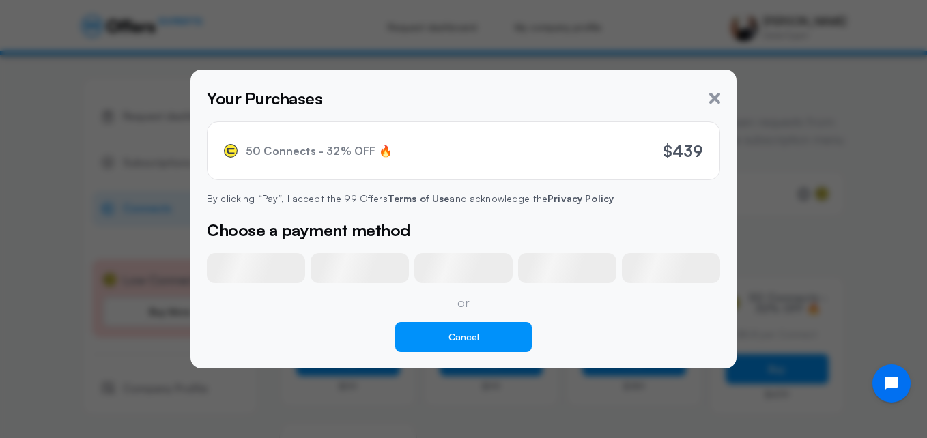 Image resolution: width=927 pixels, height=438 pixels. What do you see at coordinates (319, 151) in the screenshot?
I see `span: 50 Connects - 32% OFF 🔥` at bounding box center [319, 151].